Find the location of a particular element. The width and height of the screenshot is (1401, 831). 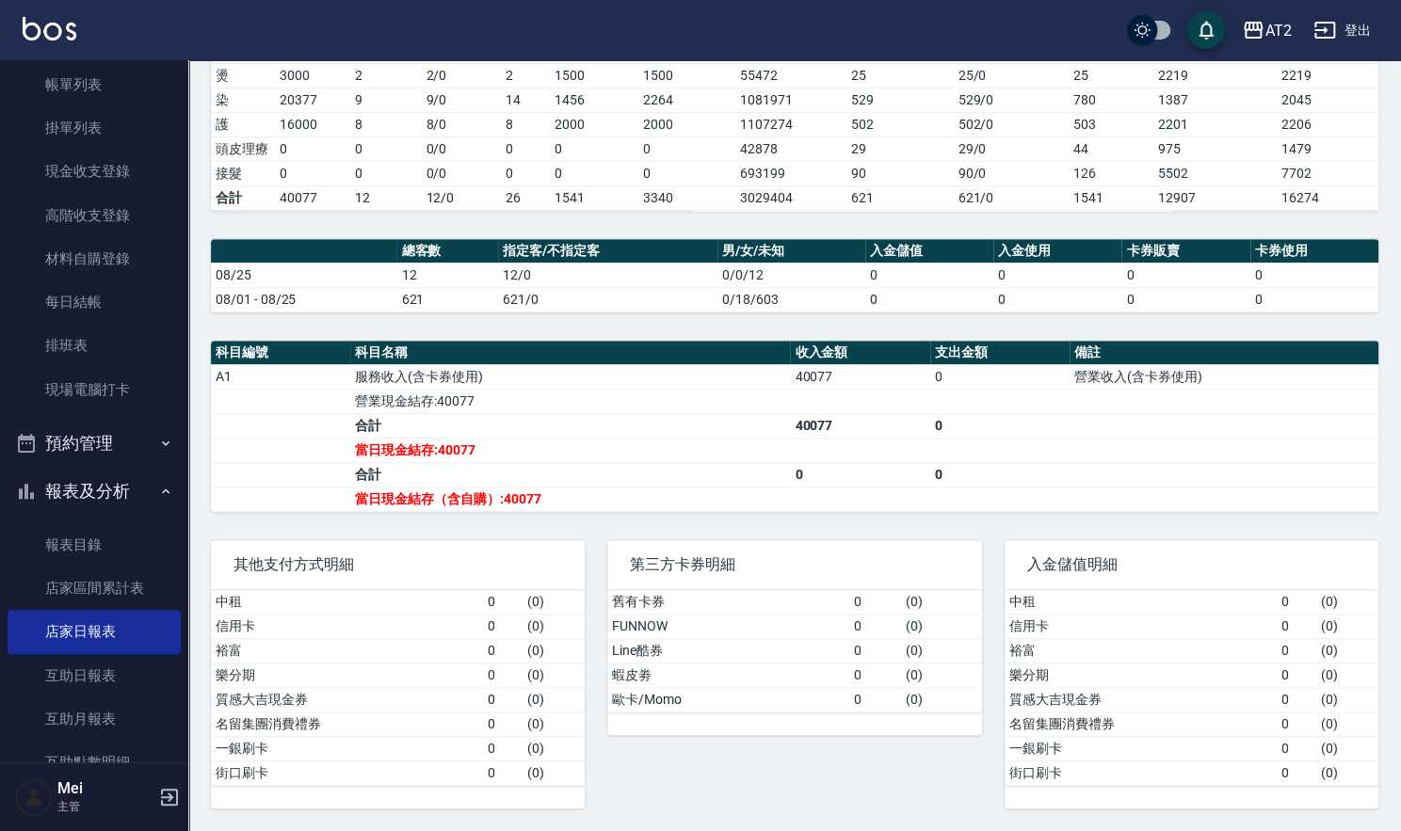

td: 2 / 0 is located at coordinates (460, 75).